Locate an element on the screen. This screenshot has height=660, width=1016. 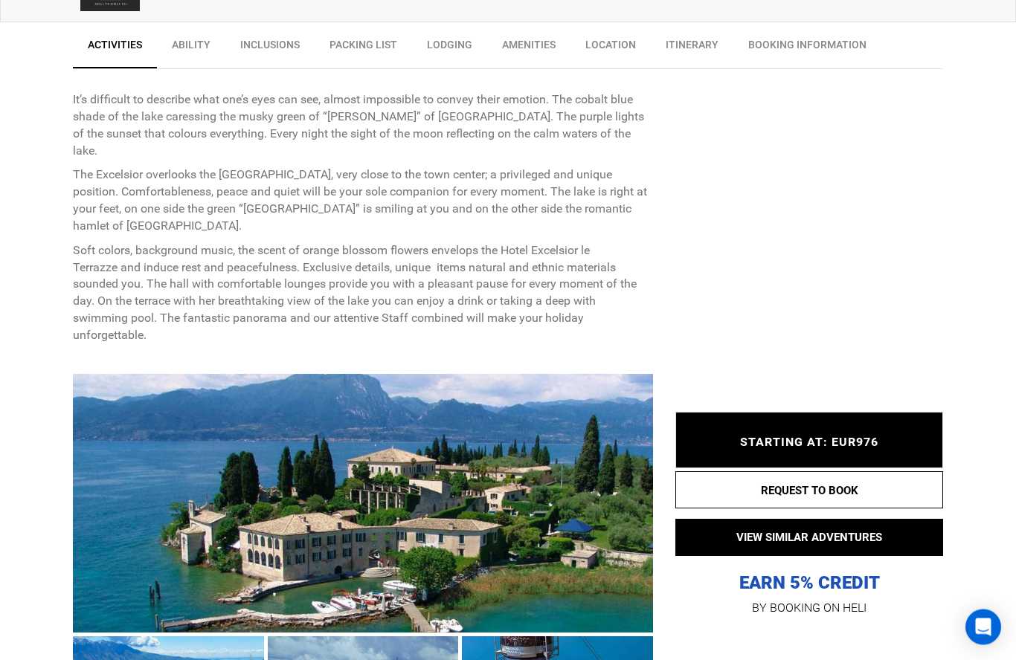
button: REQUEST TO BOOK is located at coordinates (809, 491).